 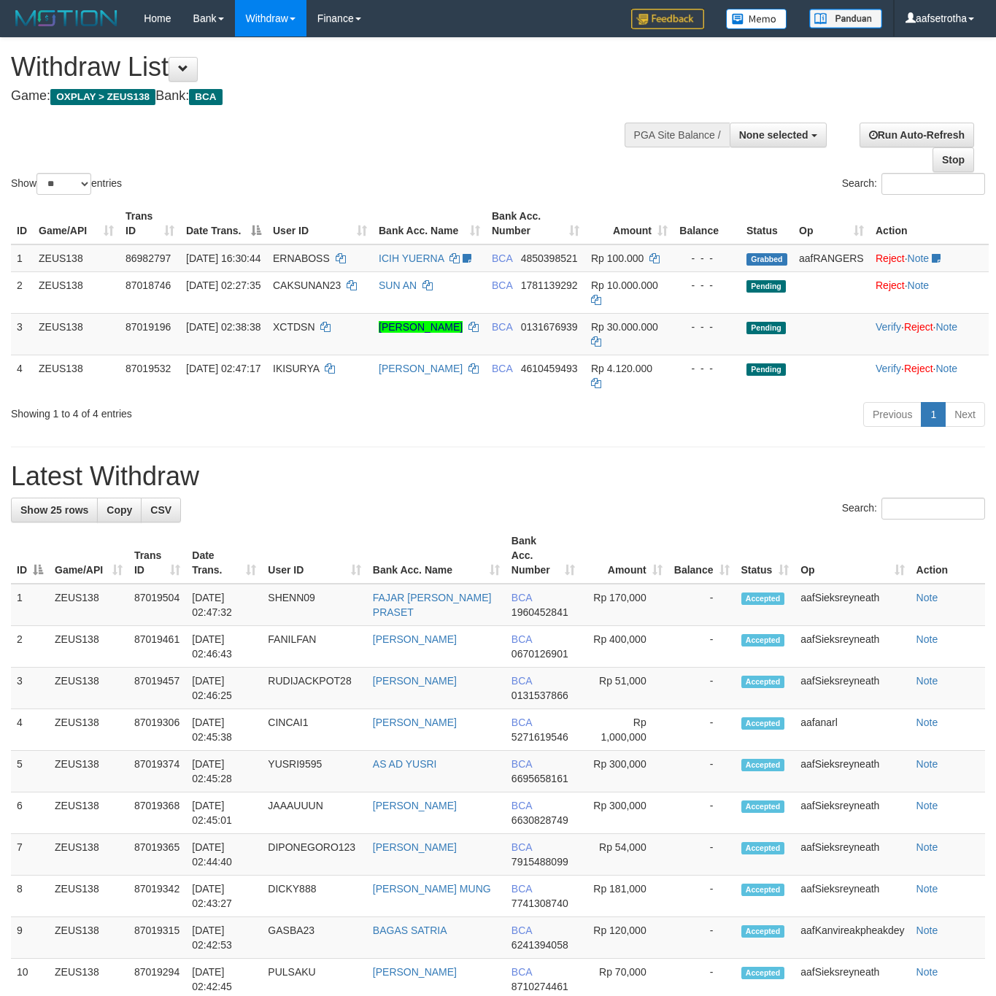 I want to click on a: Previous, so click(x=892, y=414).